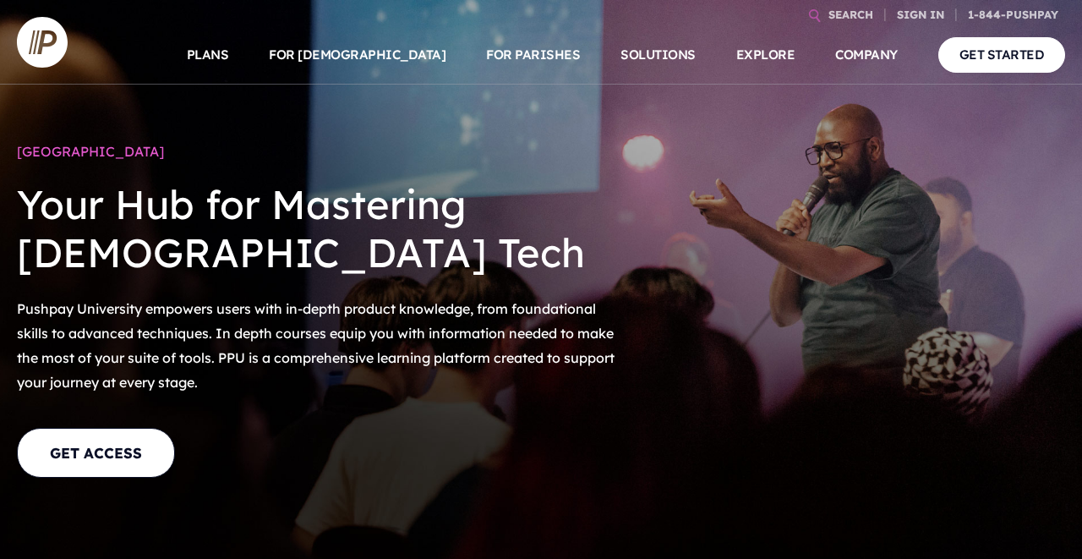  What do you see at coordinates (315, 345) in the screenshot?
I see `span: Pushpay University empowers users with in-depth product knowledge, from foundational skills to ad...` at bounding box center [315, 345].